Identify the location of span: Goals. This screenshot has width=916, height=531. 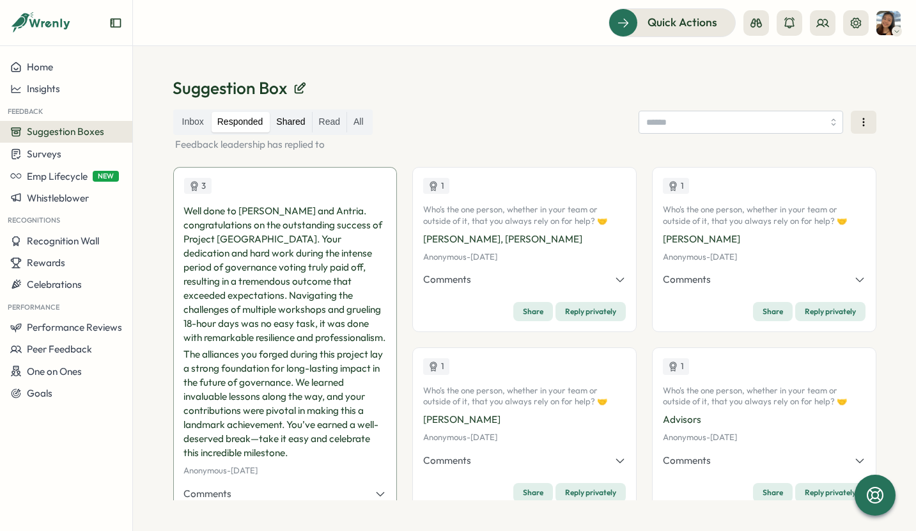
(40, 392).